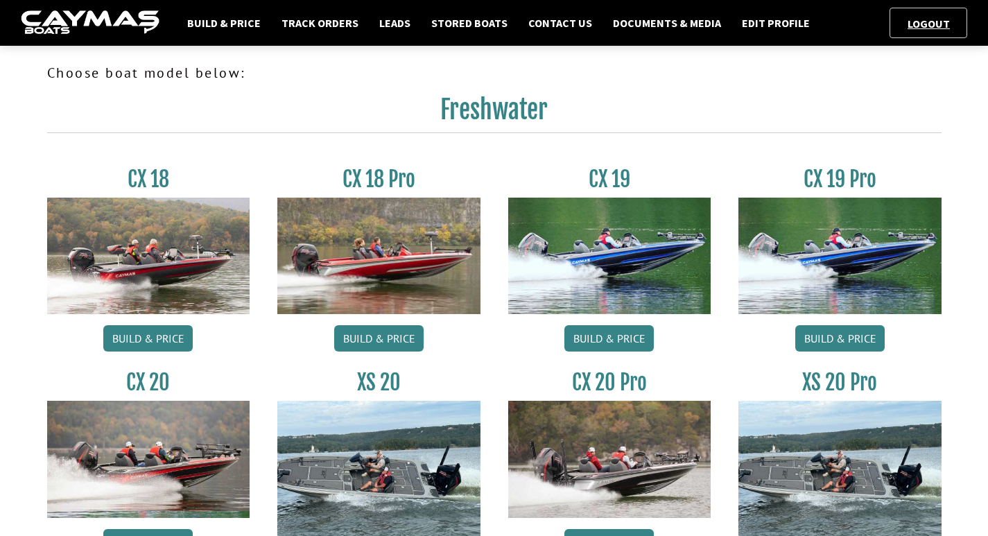  What do you see at coordinates (609, 382) in the screenshot?
I see `h3: CX 20 Pro` at bounding box center [609, 382].